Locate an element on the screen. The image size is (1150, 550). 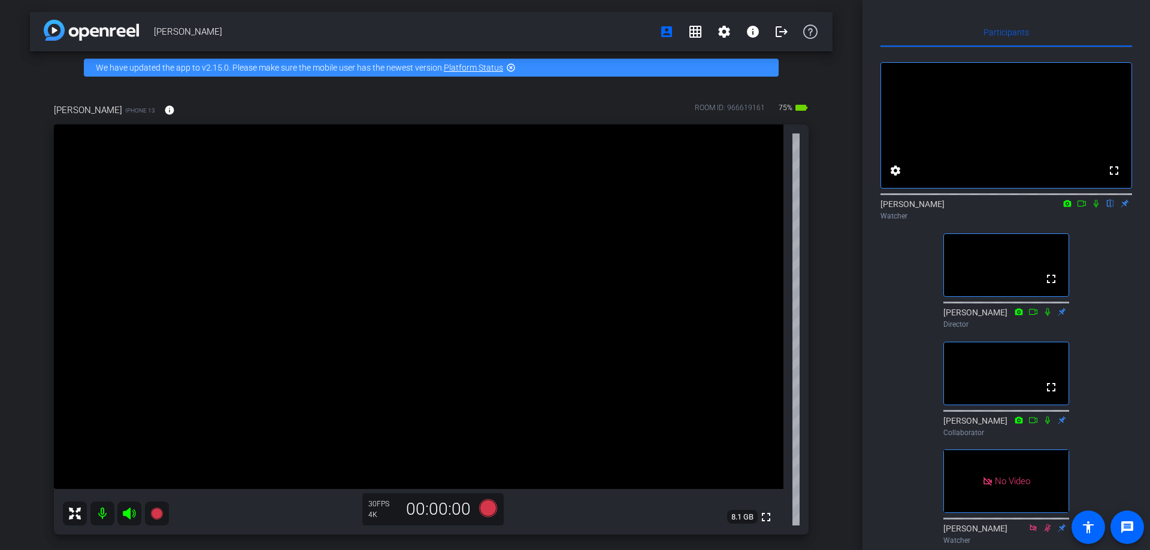
div: ROOM ID: 966619161 is located at coordinates (730, 111).